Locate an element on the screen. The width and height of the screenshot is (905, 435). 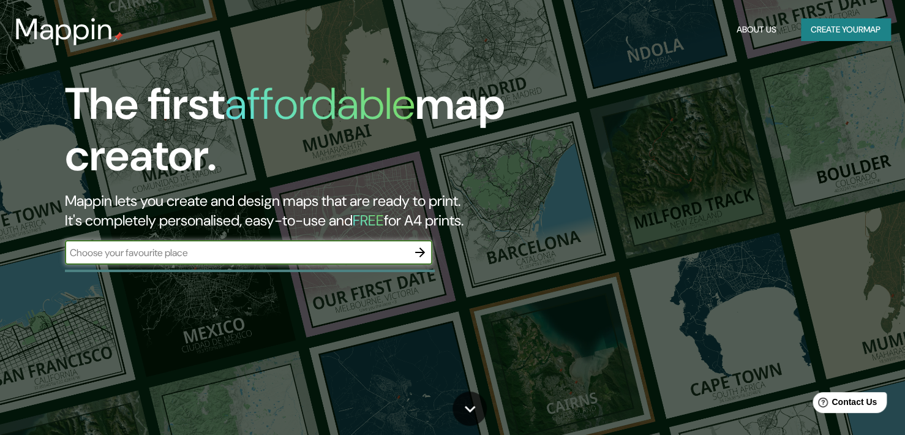
button: Create yourmap is located at coordinates (846, 29).